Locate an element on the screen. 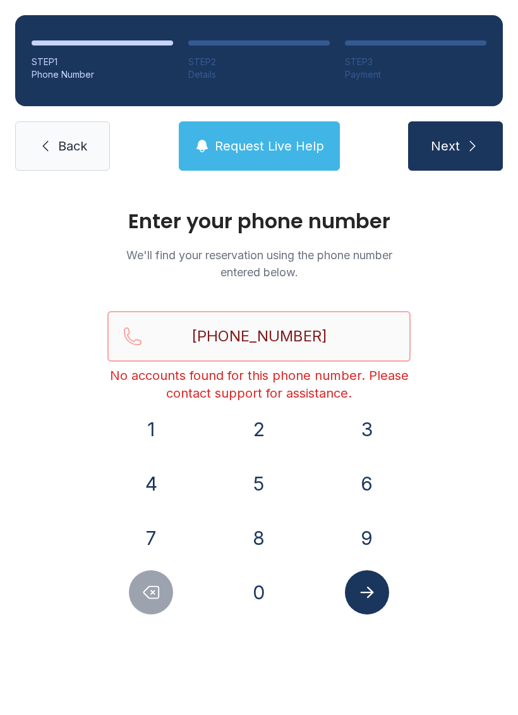 This screenshot has height=715, width=518. span: Request Live Help is located at coordinates (269, 146).